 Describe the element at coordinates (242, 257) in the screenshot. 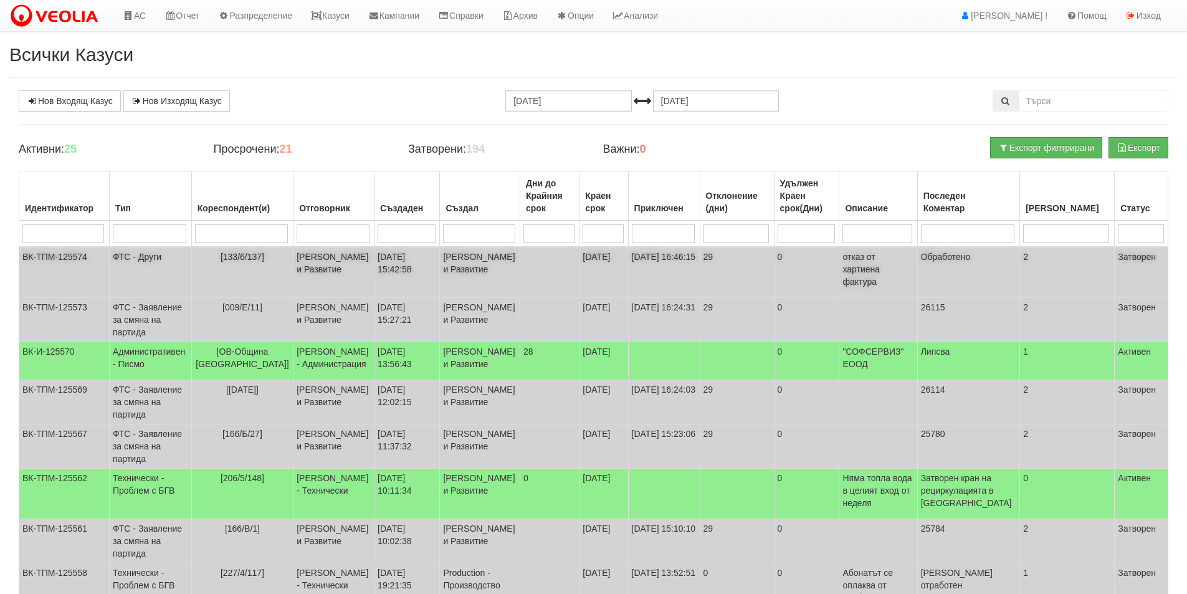

I see `span: [133/6/137]` at that location.